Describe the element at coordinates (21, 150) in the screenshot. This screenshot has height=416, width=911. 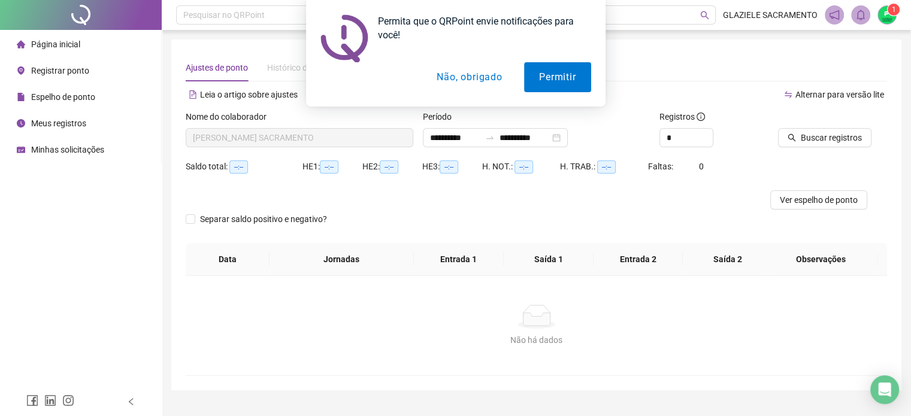
I see `span: schedule` at that location.